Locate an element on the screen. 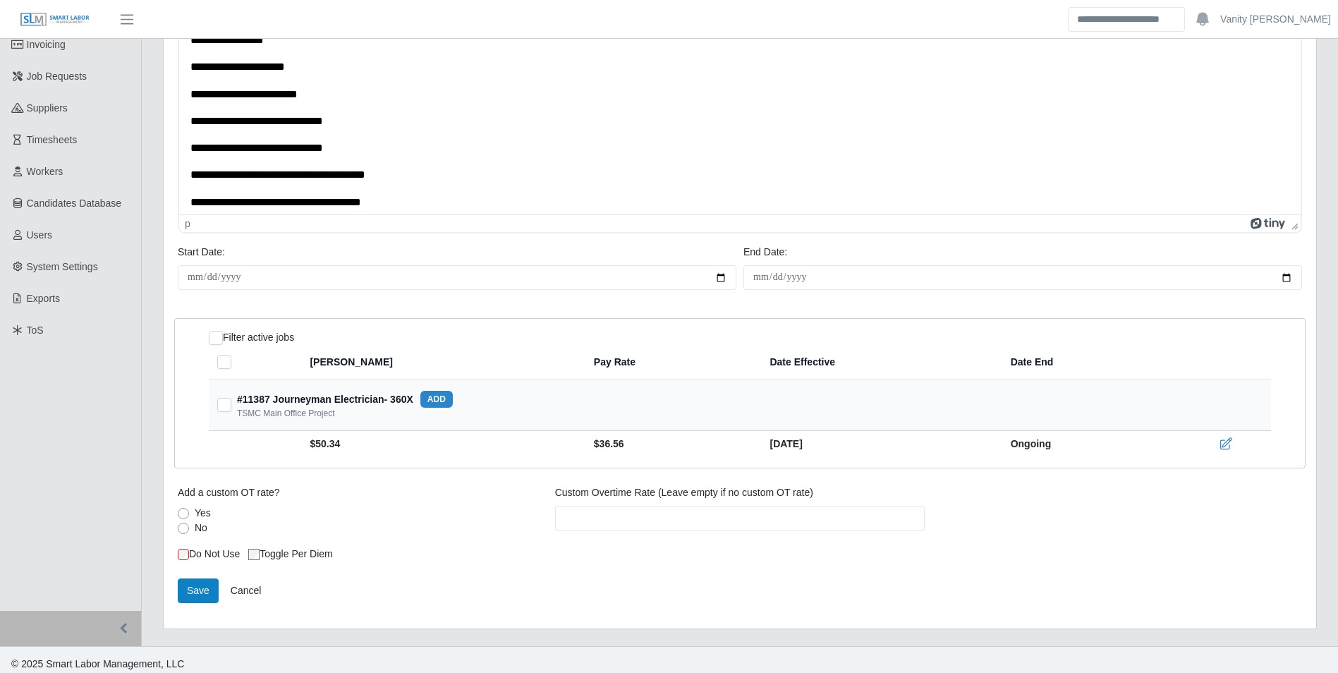 The height and width of the screenshot is (673, 1338). td: $36.56 is located at coordinates (671, 444).